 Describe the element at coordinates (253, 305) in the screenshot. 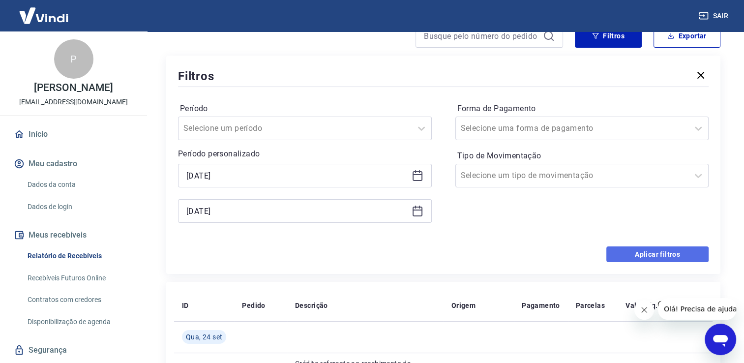

I see `p: Pedido` at that location.